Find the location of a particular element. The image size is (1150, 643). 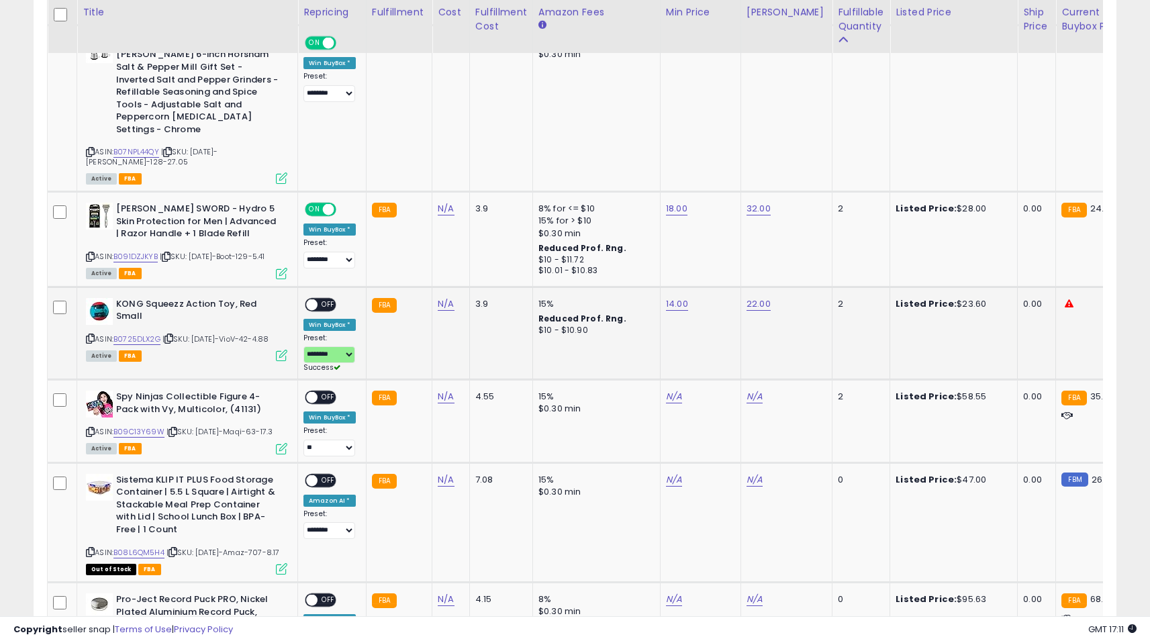

a: Privacy Policy is located at coordinates (203, 629).